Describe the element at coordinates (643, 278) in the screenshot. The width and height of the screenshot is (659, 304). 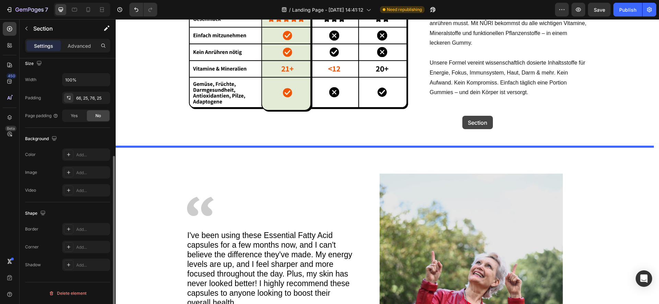
I see `div: Open Intercom Messenger` at that location.